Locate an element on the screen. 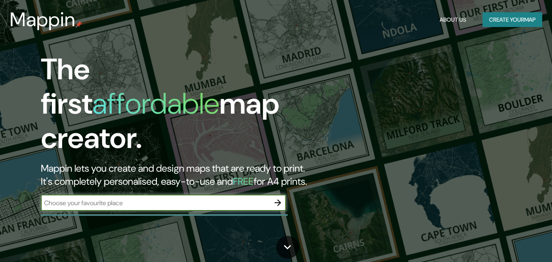 This screenshot has height=262, width=552. h5: FREE is located at coordinates (243, 181).